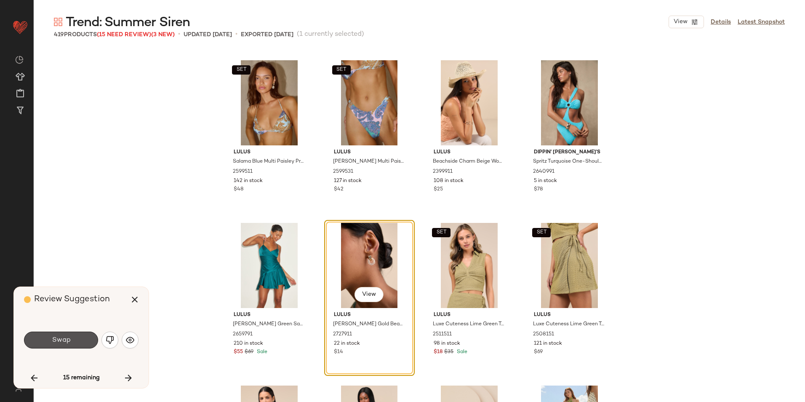 The image size is (805, 402). What do you see at coordinates (343, 172) in the screenshot?
I see `span: 2599531` at bounding box center [343, 172].